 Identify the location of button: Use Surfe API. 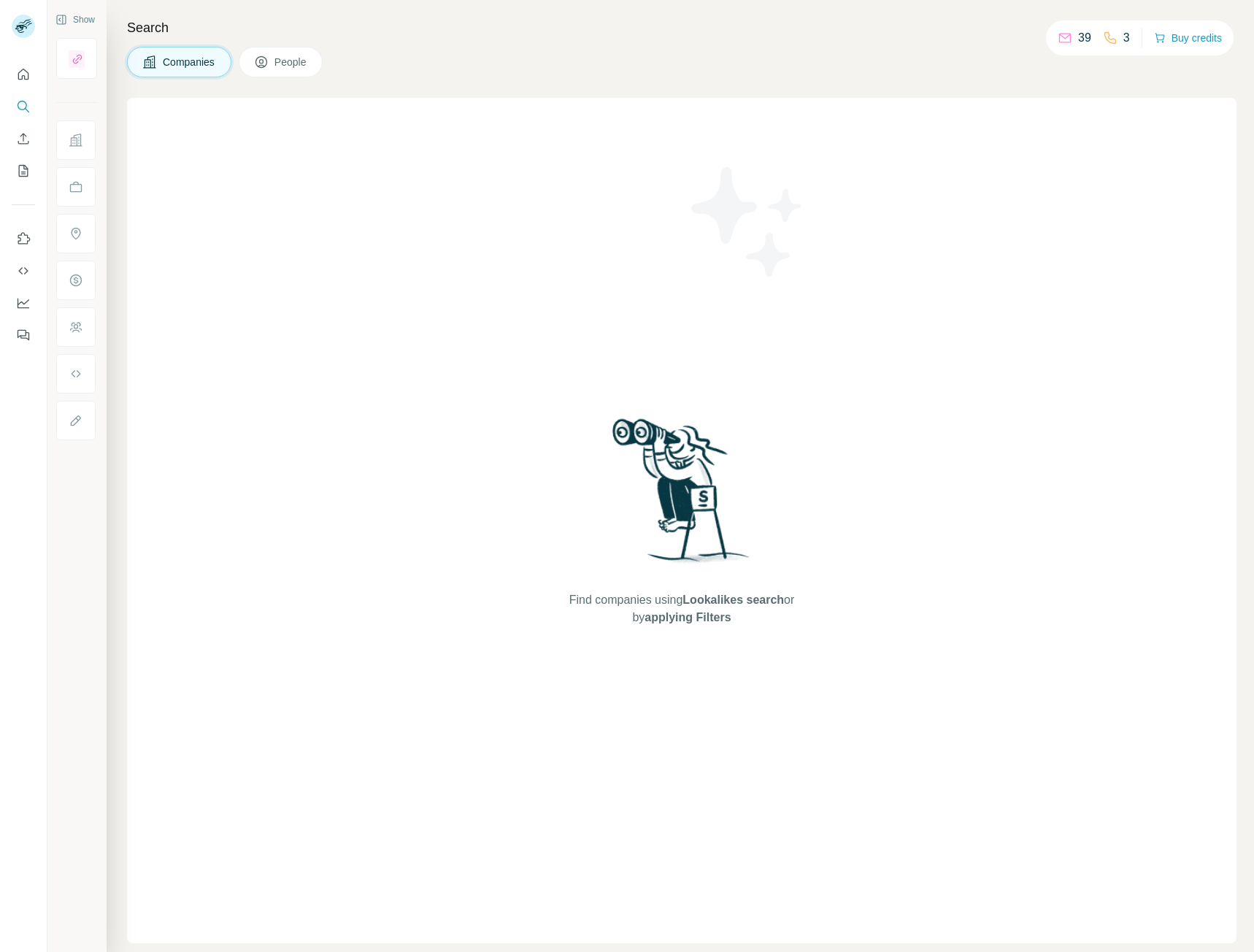
(24, 271).